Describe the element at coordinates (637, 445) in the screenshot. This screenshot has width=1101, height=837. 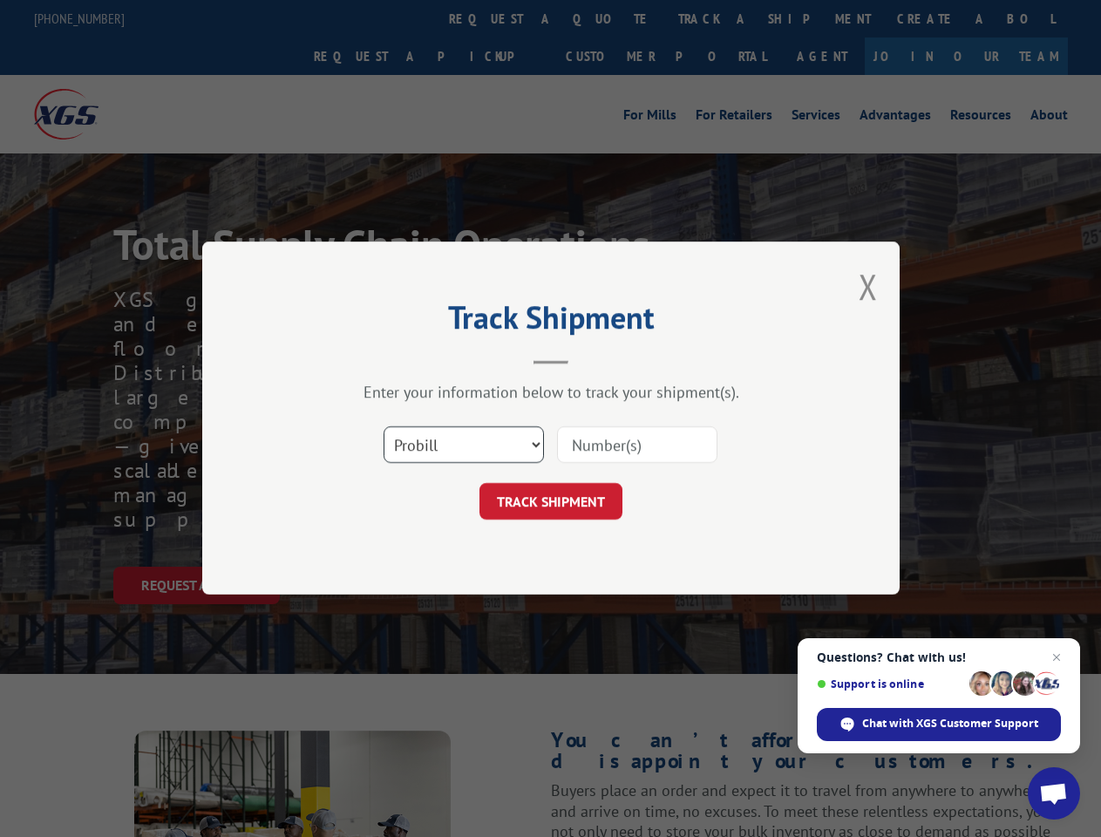
I see `input: Number(s)` at that location.